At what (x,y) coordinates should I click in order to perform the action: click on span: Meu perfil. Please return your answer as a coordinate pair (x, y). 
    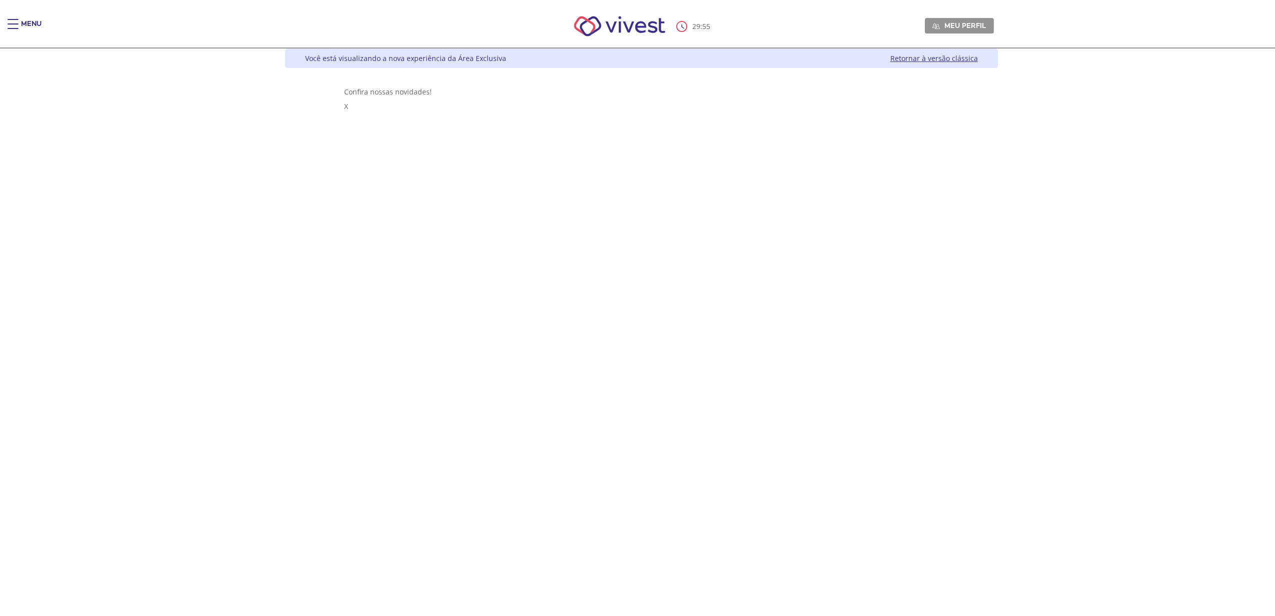
    Looking at the image, I should click on (965, 26).